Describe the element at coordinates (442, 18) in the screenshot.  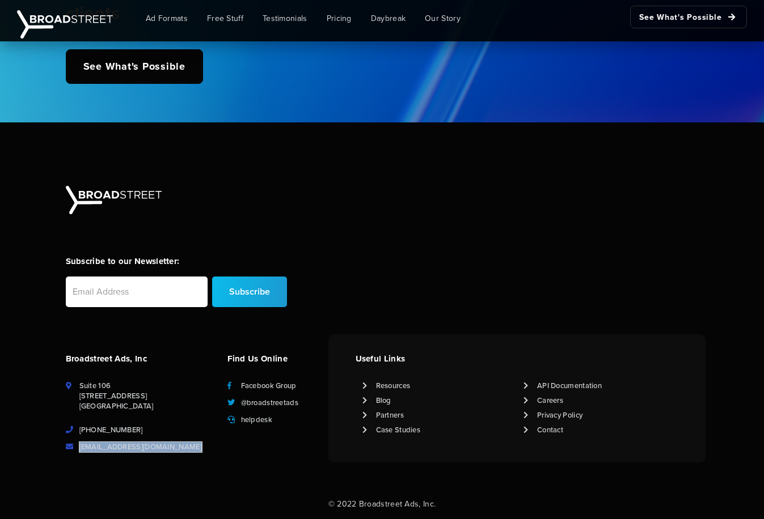
I see `a: Our Story` at that location.